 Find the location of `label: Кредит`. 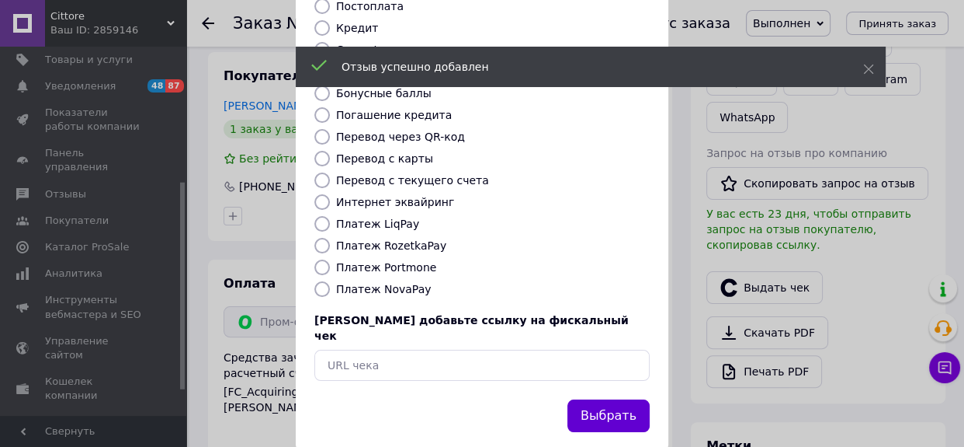

label: Кредит is located at coordinates (357, 28).